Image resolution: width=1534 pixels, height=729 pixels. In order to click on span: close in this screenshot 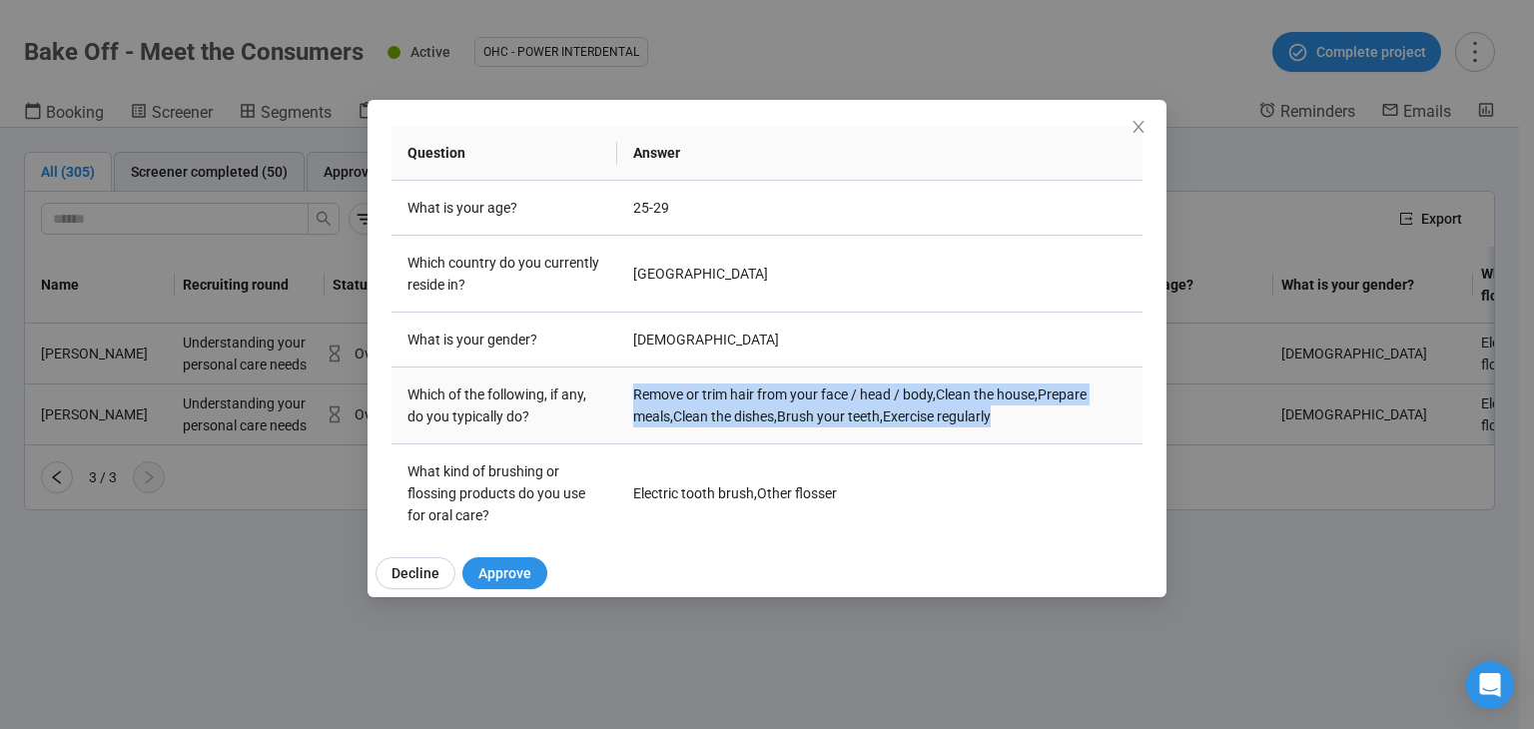, I will do `click(1138, 127)`.